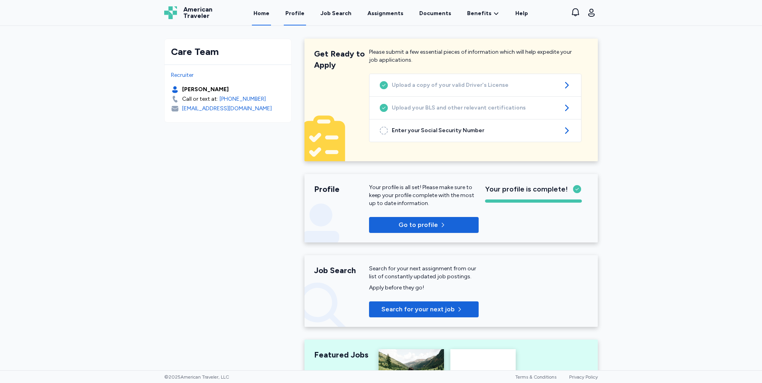  Describe the element at coordinates (583, 377) in the screenshot. I see `a: Privacy Policy` at that location.